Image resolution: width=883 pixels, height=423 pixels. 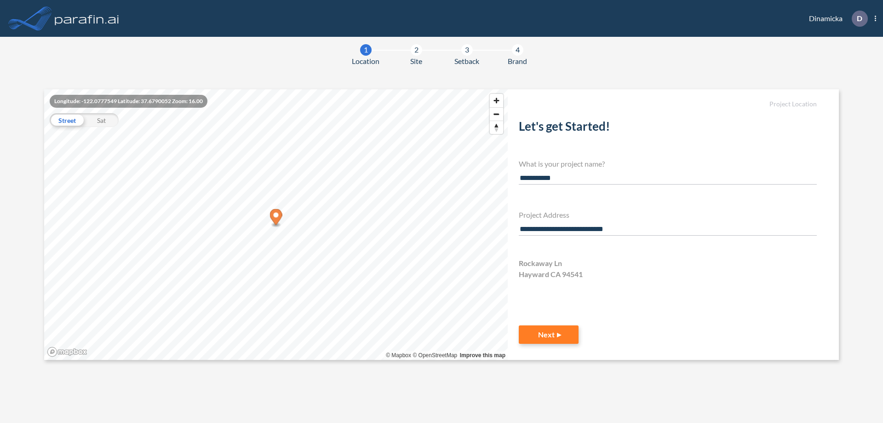 I want to click on div: 4, so click(x=517, y=50).